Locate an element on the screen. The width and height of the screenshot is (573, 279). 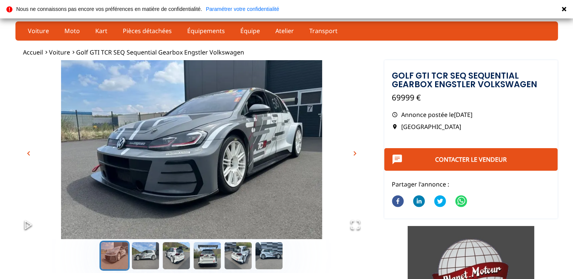
a: Paramétrer votre confidentialité is located at coordinates (242, 9).